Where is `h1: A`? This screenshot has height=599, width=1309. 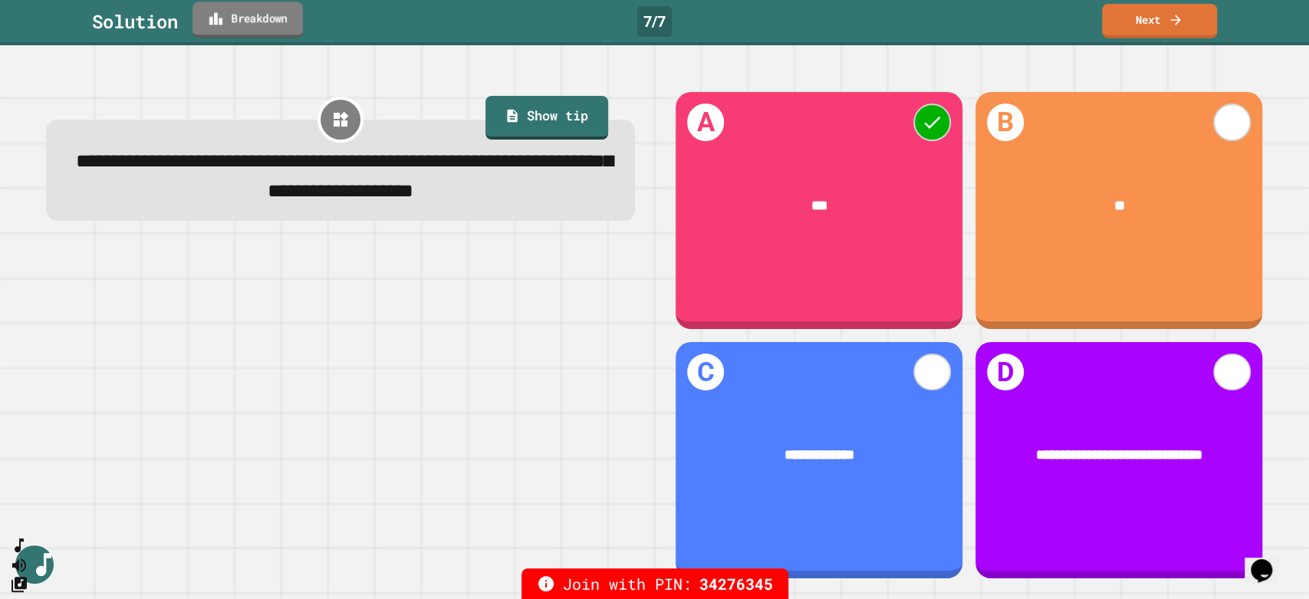
h1: A is located at coordinates (705, 122).